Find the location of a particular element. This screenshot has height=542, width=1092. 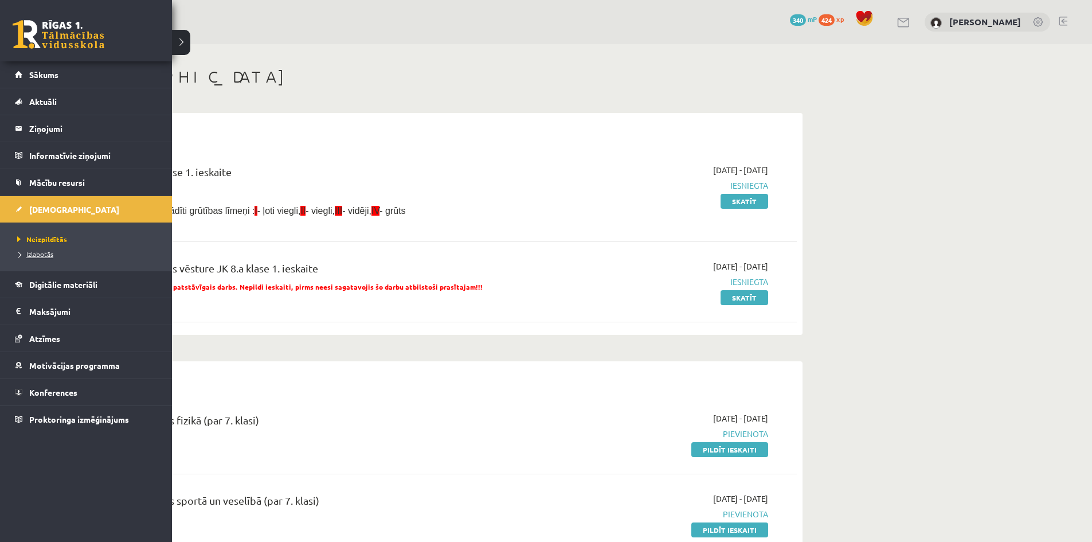

span: Mācību materiālos ir dots patstāvīgais darbs. Nepildi ieskaiti, pirms neesi sagatavojis šo darbu ... is located at coordinates (284, 287).